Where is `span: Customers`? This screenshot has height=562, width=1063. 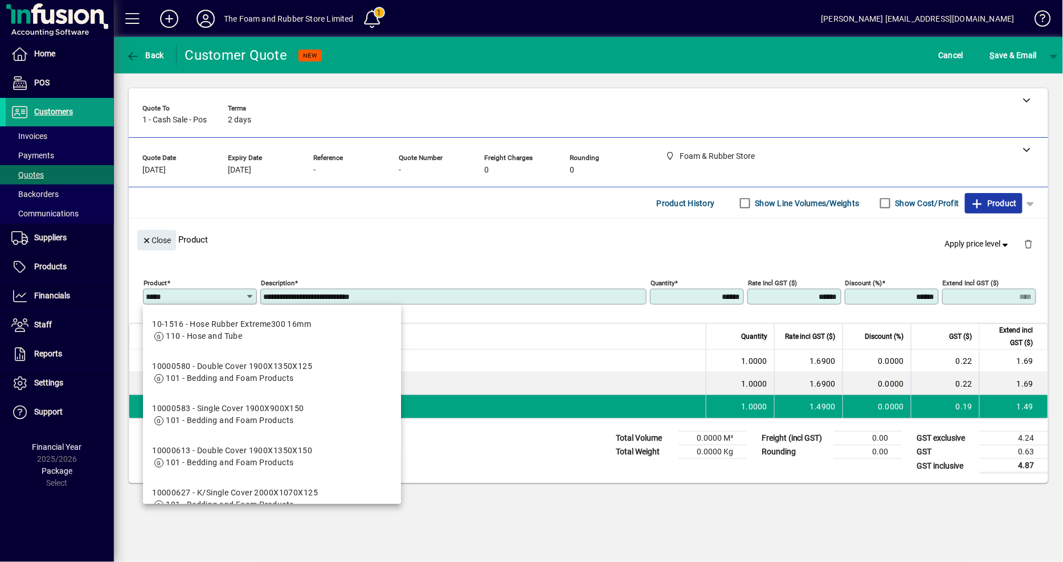 span: Customers is located at coordinates (54, 112).